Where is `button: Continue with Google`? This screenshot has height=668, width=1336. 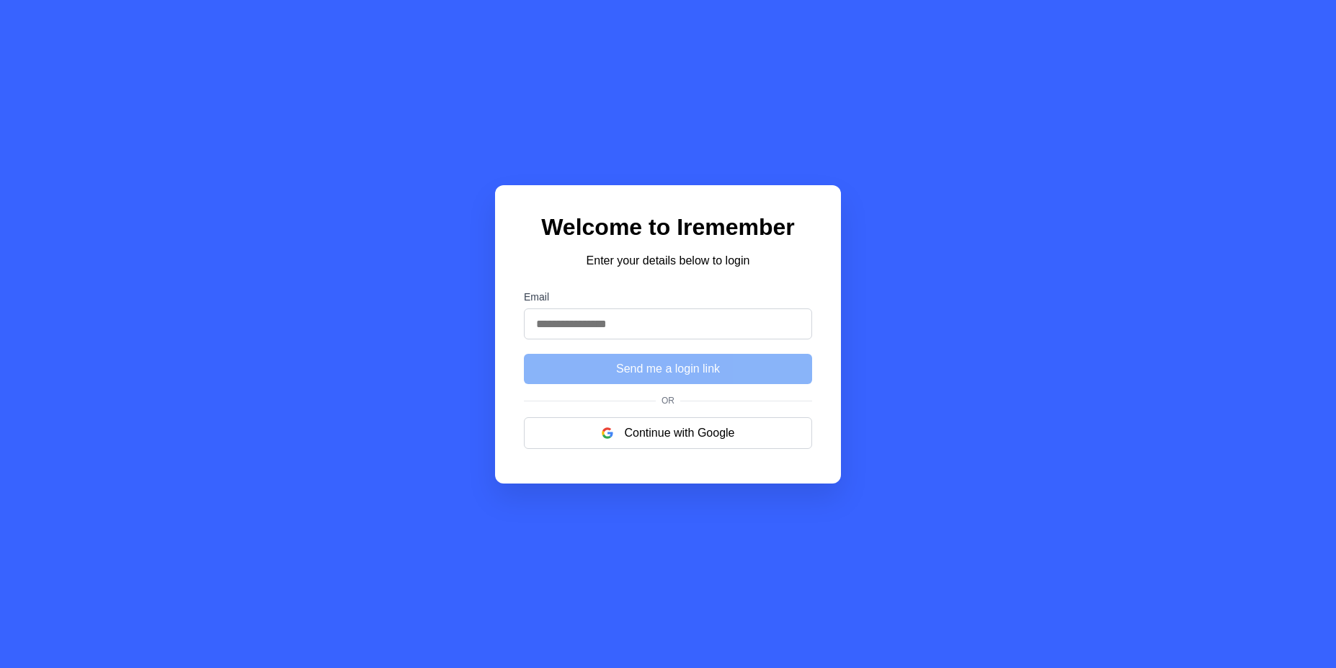
button: Continue with Google is located at coordinates (668, 433).